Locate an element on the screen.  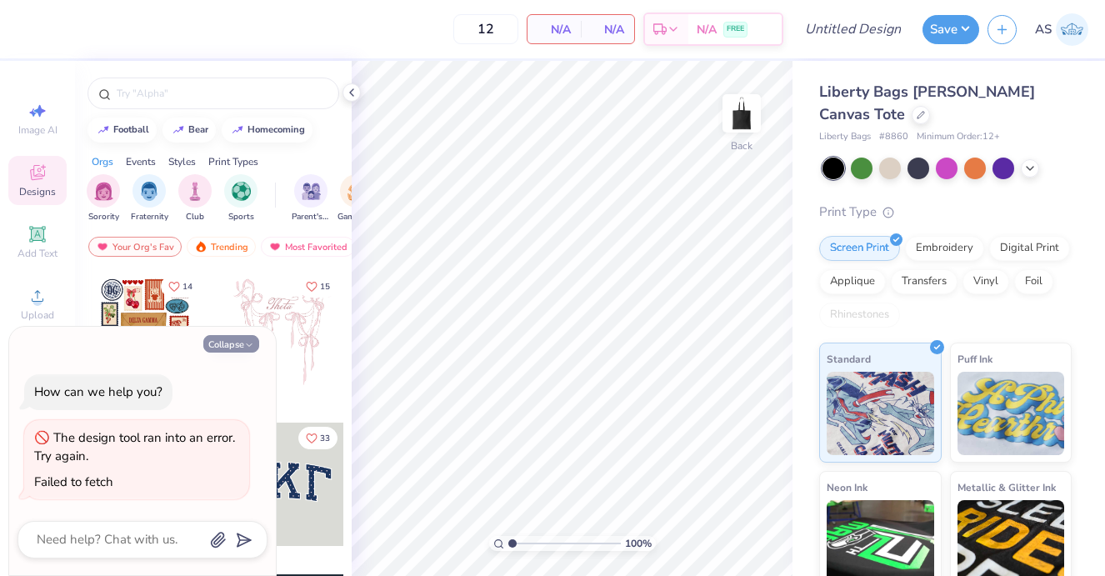
div: Embroidery is located at coordinates (944, 248).